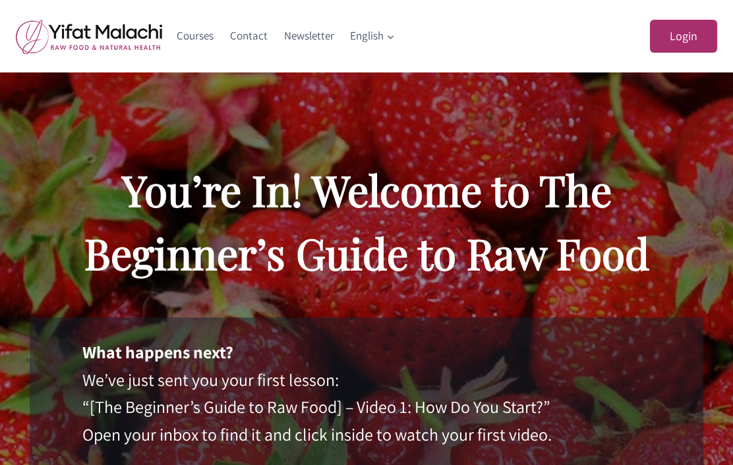 The image size is (733, 465). Describe the element at coordinates (158, 352) in the screenshot. I see `strong: What happens next?` at that location.